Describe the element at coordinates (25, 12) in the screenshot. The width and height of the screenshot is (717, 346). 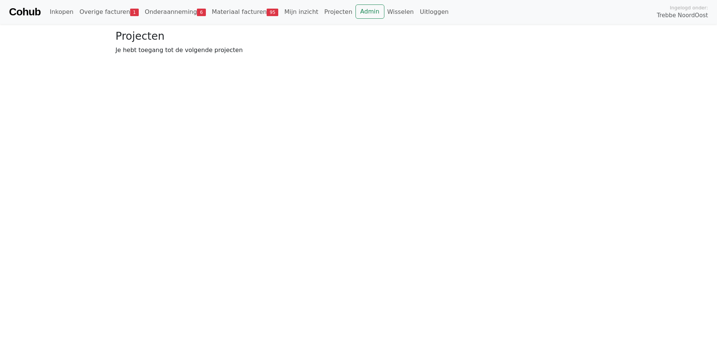
I see `a: Cohub` at that location.